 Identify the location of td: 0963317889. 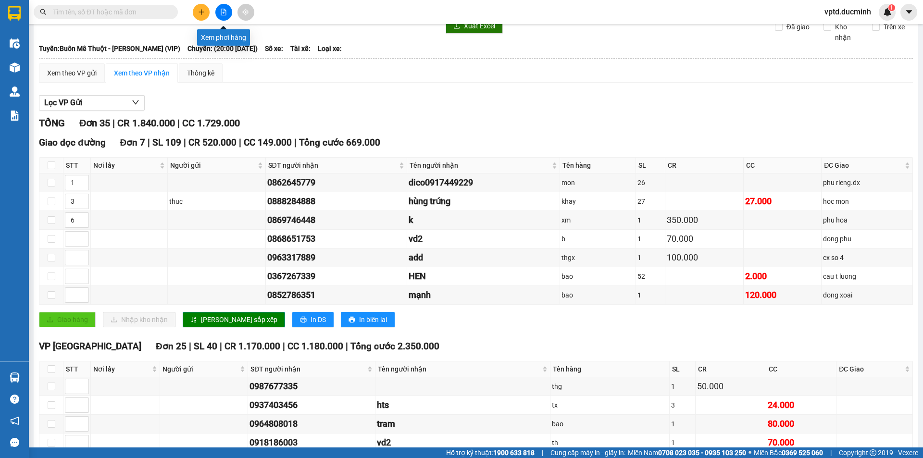
(336, 258).